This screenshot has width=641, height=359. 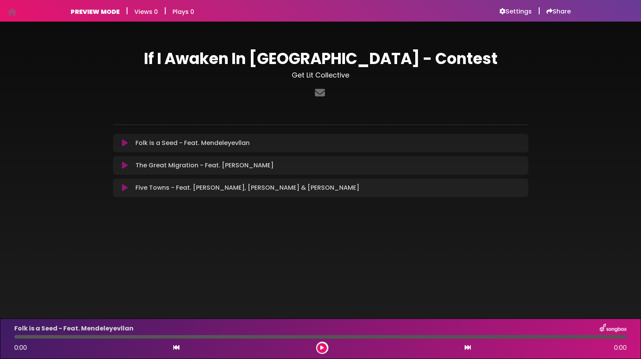 I want to click on h6: PREVIEW MODE, so click(x=95, y=12).